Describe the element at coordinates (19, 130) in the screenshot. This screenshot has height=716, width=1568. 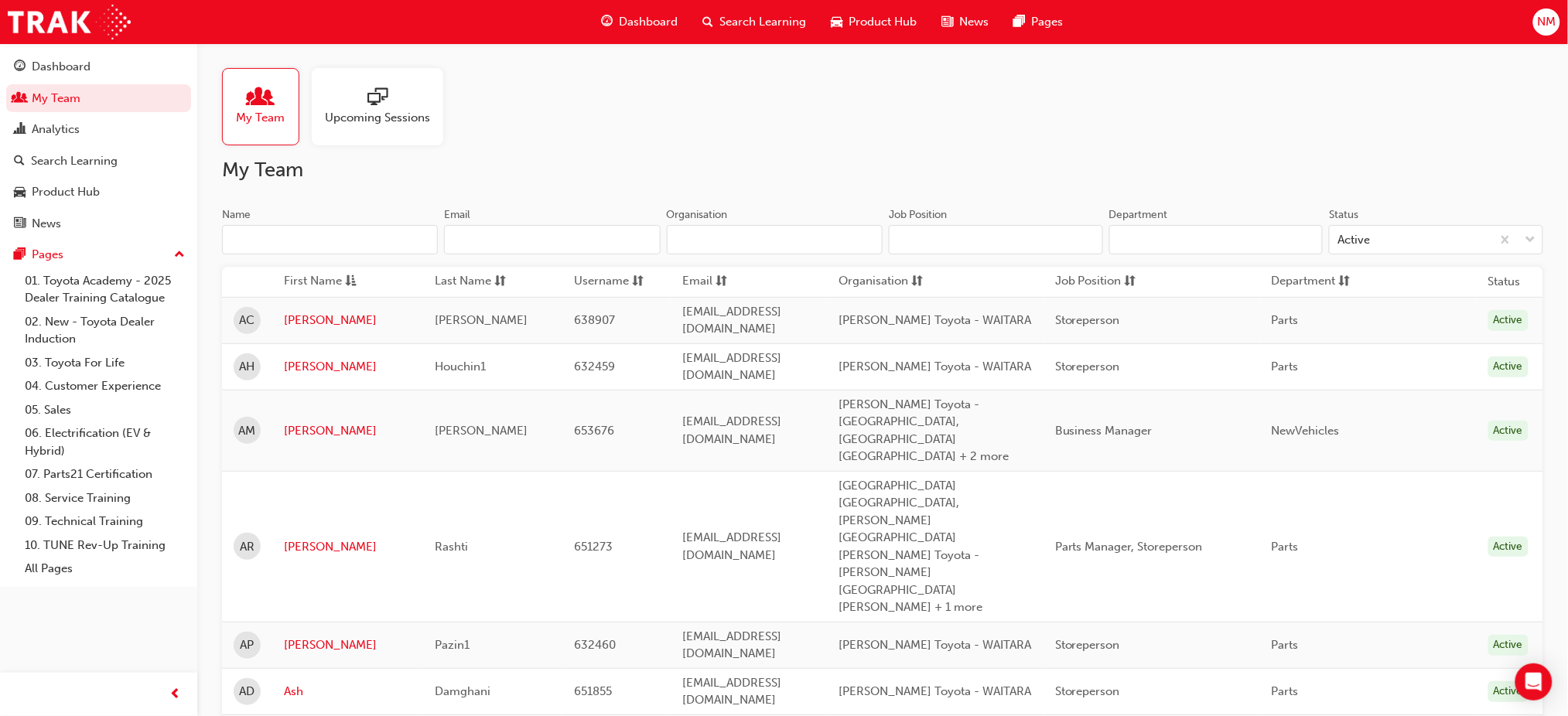
I see `span: chart-icon` at that location.